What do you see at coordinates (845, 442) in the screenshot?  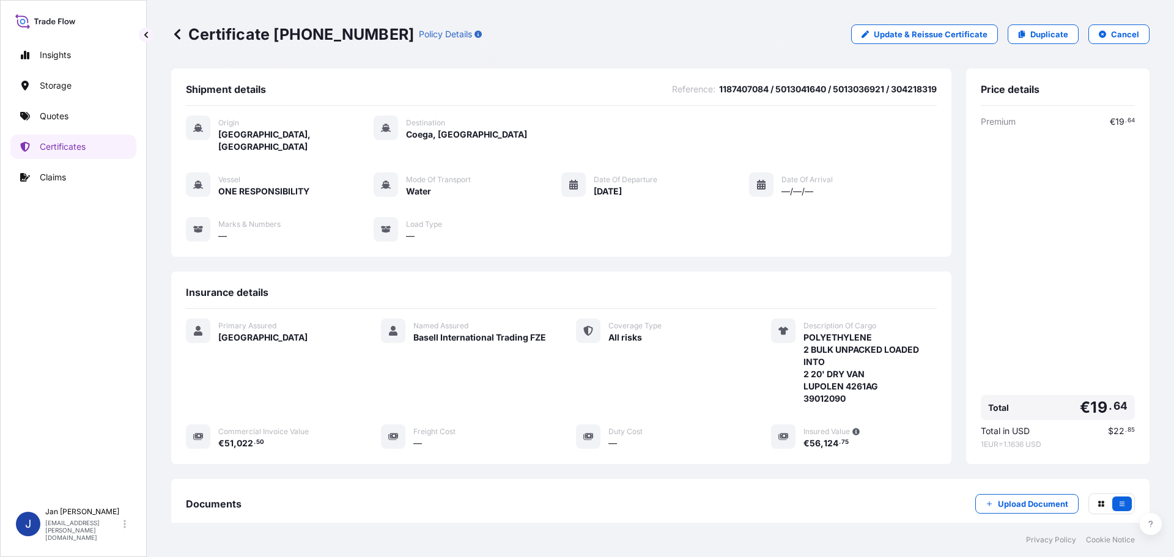 I see `span: 75` at bounding box center [845, 442].